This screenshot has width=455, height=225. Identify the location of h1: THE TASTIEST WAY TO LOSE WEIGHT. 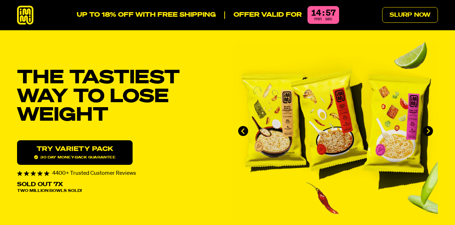
(119, 97).